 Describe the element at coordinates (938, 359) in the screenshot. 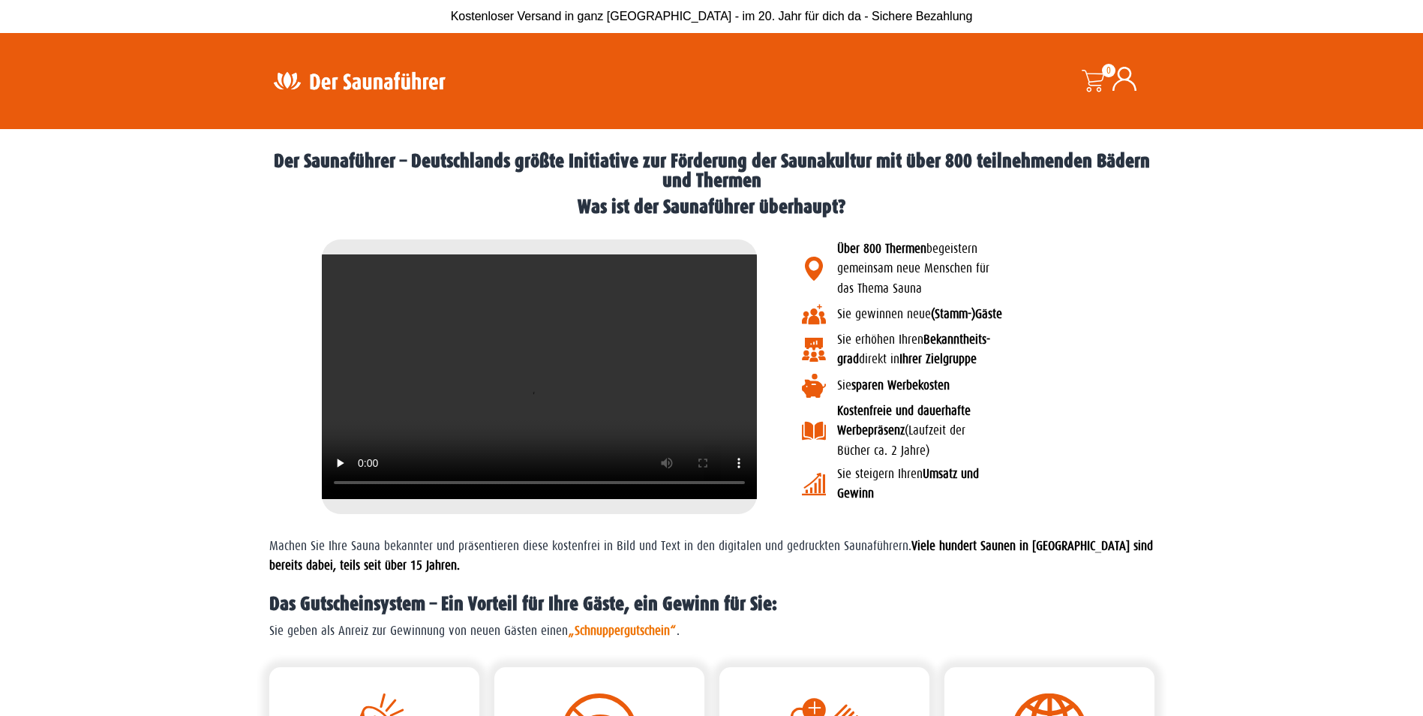

I see `b: Ihrer Zielgruppe` at that location.